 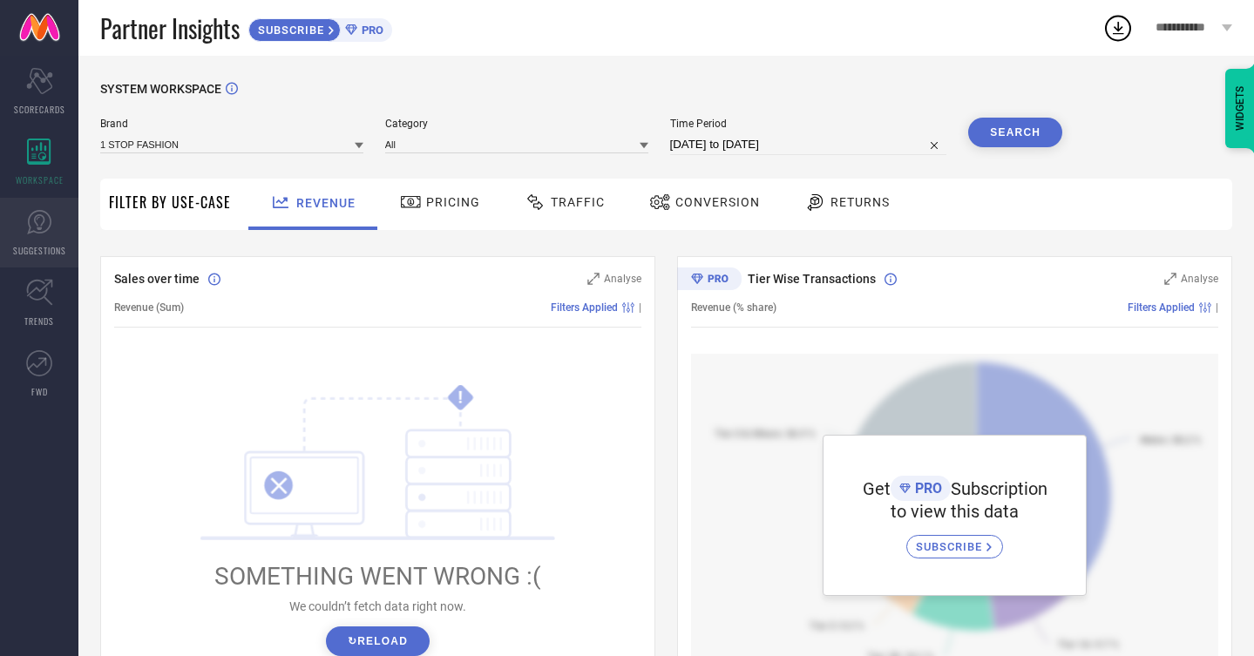 What do you see at coordinates (160, 89) in the screenshot?
I see `span: SYSTEM WORKSPACE` at bounding box center [160, 89].